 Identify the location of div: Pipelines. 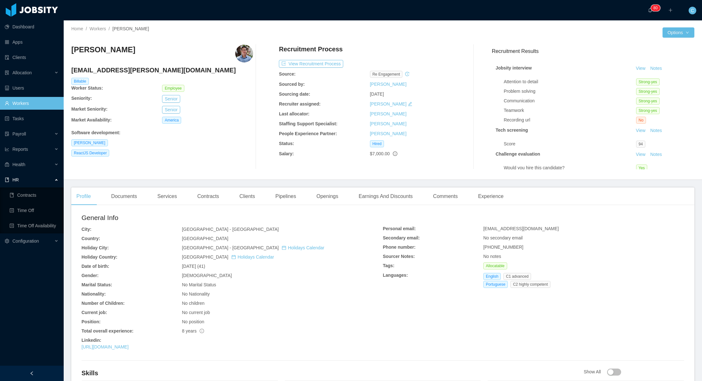
(286, 196).